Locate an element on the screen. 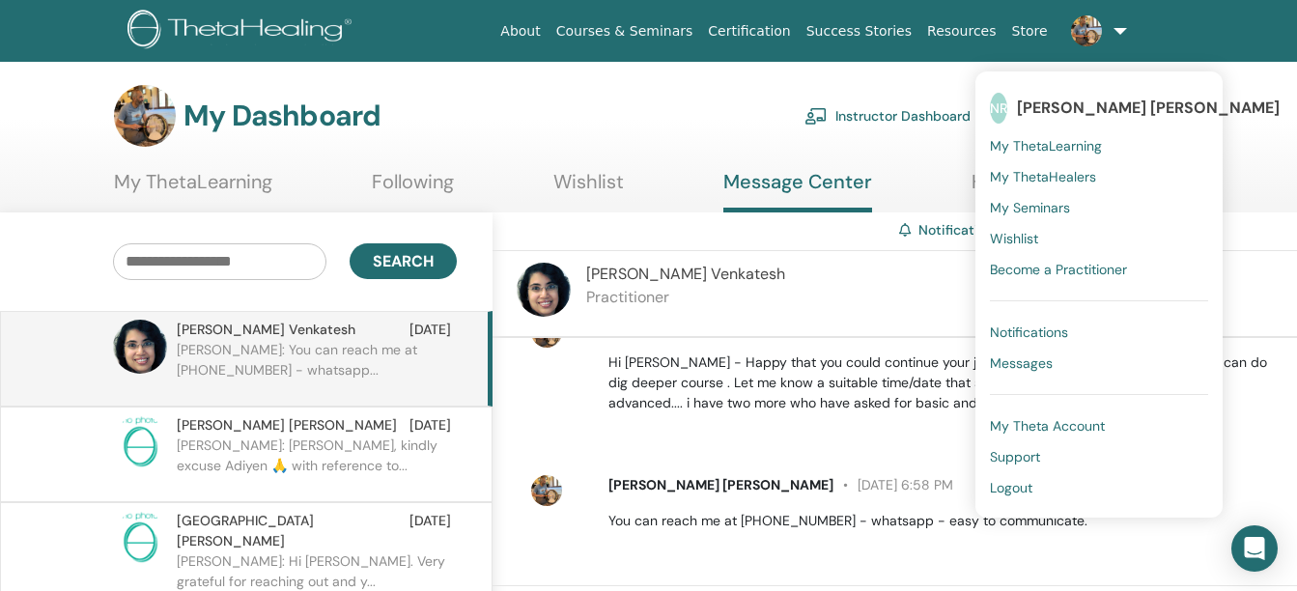 This screenshot has height=591, width=1297. a: Store is located at coordinates (1029, 31).